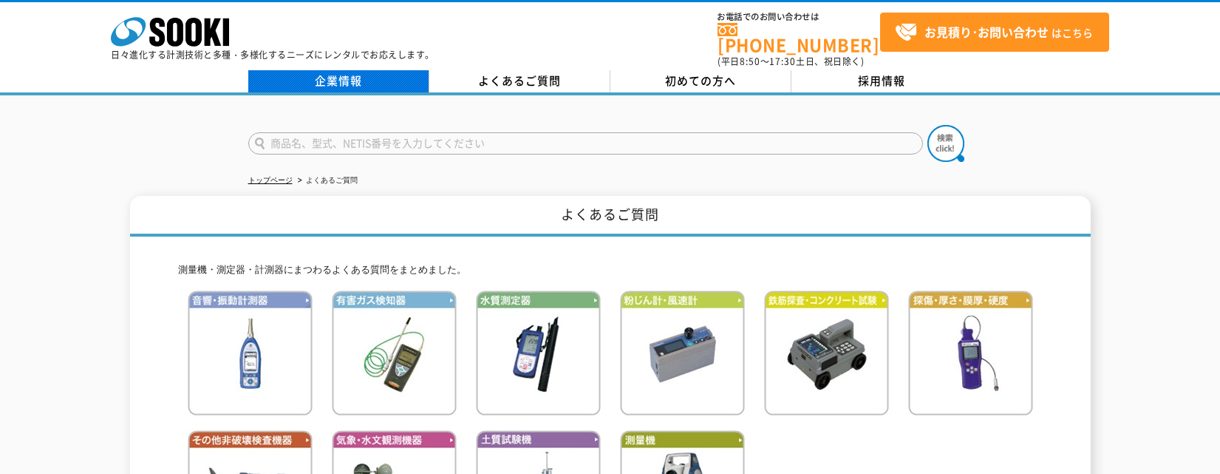  Describe the element at coordinates (610, 270) in the screenshot. I see `p: 測量機・測定器・計測器にまつわるよくある質問をまとめました。` at that location.